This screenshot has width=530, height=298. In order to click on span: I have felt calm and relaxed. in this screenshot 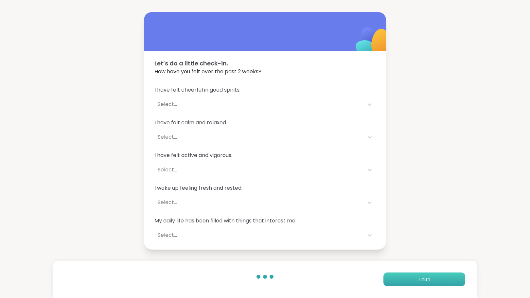, I will do `click(265, 123)`.